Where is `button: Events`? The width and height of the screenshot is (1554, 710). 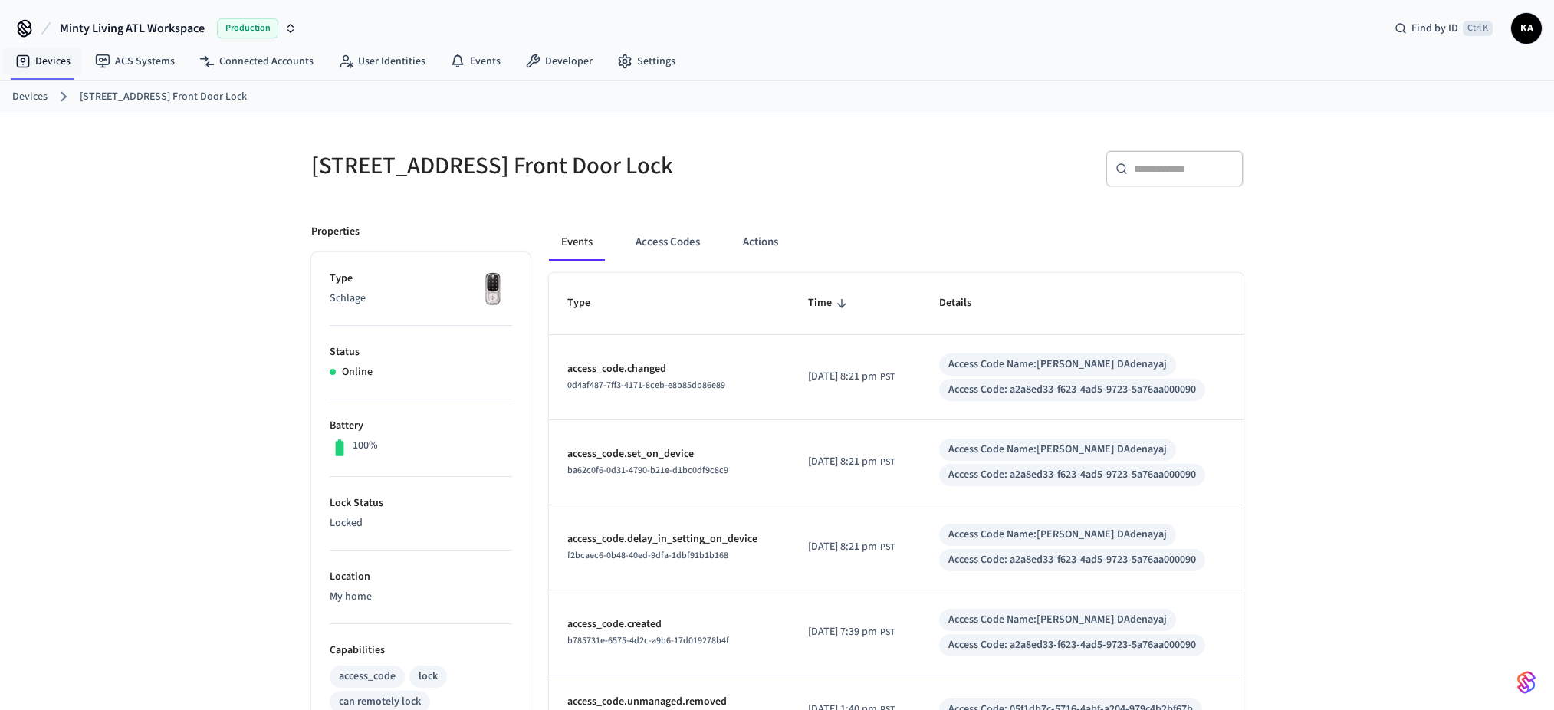 button: Events is located at coordinates (577, 242).